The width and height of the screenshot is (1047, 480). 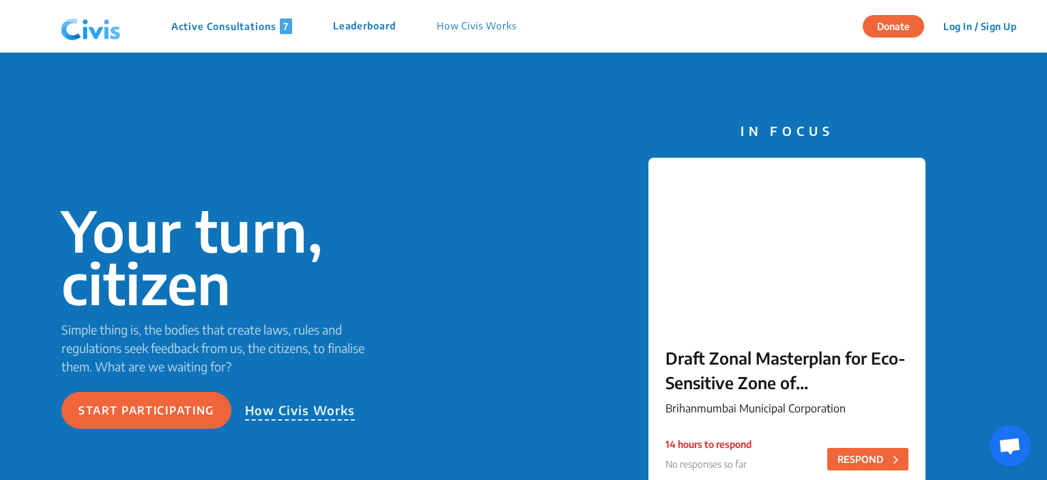 What do you see at coordinates (223, 257) in the screenshot?
I see `p: Your turn, citizen` at bounding box center [223, 257].